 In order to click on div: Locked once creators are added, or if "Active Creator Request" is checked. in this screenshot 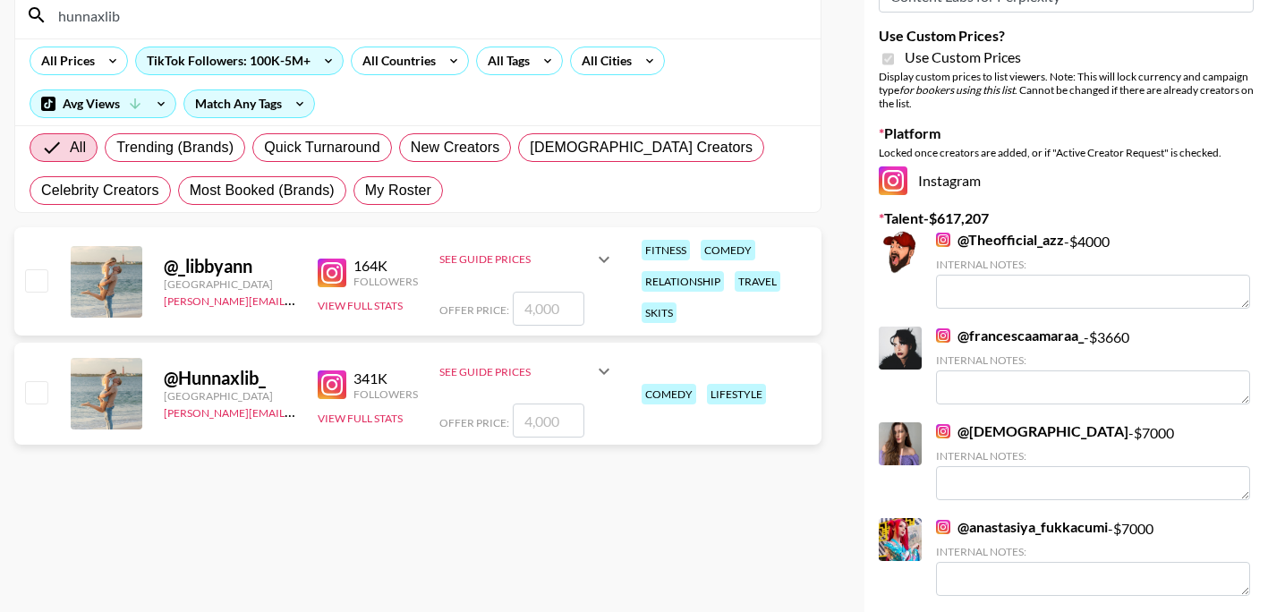, I will do `click(1065, 152)`.